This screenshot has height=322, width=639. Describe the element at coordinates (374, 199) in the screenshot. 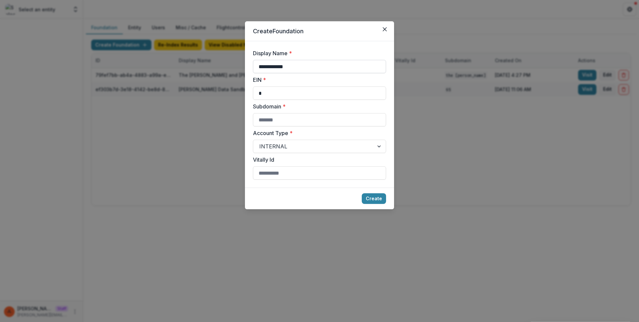

I see `button: Create` at that location.